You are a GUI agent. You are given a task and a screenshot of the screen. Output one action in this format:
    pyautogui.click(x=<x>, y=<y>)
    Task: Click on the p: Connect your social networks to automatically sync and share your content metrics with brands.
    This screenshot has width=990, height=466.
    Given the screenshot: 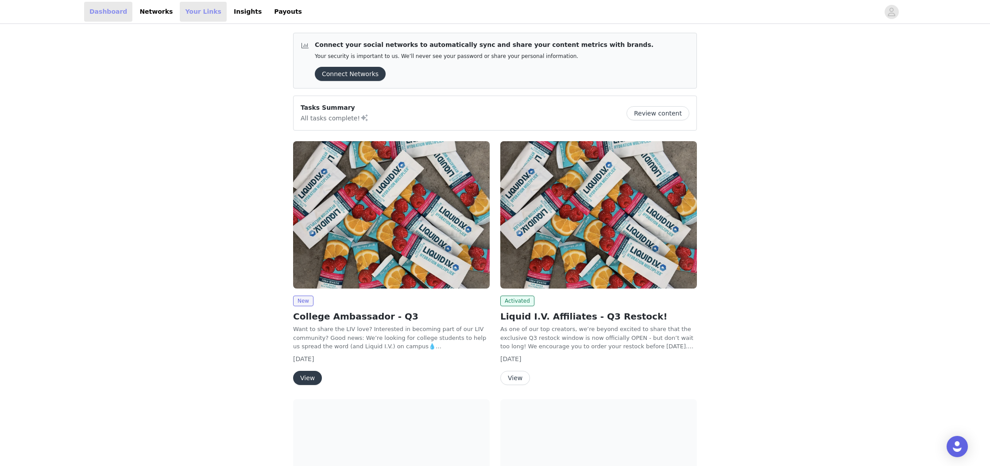 What is the action you would take?
    pyautogui.click(x=484, y=45)
    